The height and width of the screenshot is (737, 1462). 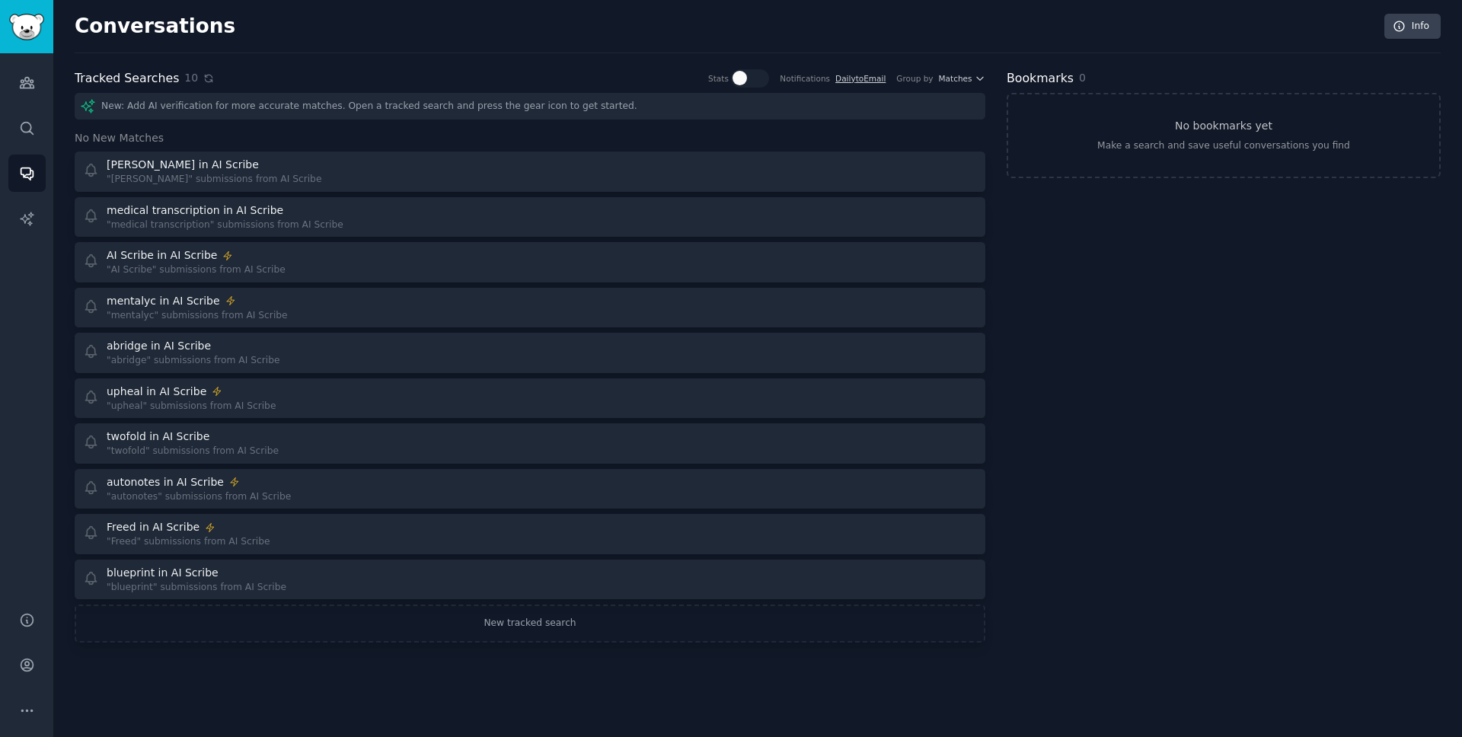 What do you see at coordinates (530, 580) in the screenshot?
I see `a: blueprint in AI Scribe"blueprint" submissions from AI Scribe` at bounding box center [530, 580].